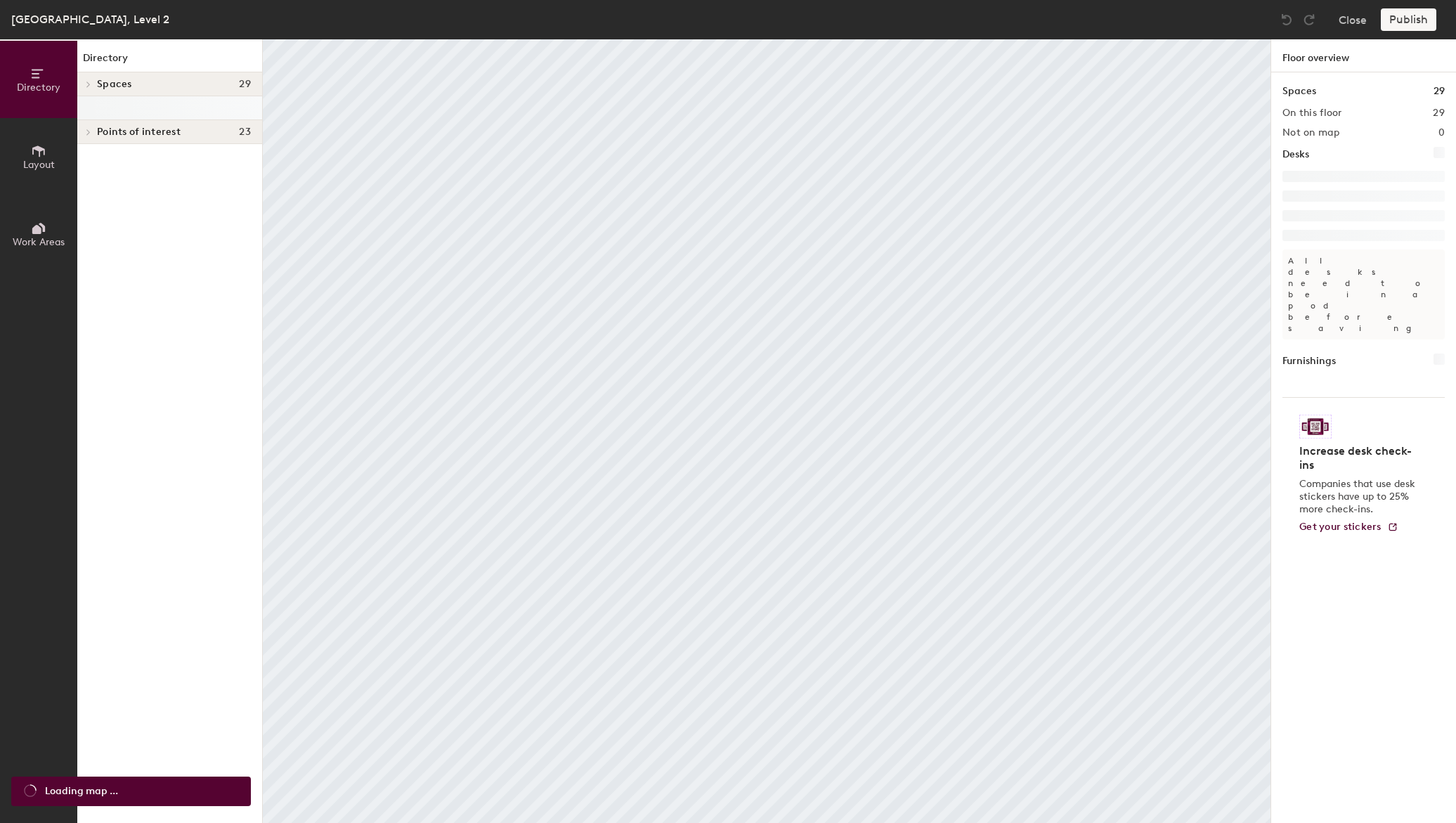 This screenshot has height=823, width=1456. I want to click on span: Loading map ..., so click(82, 791).